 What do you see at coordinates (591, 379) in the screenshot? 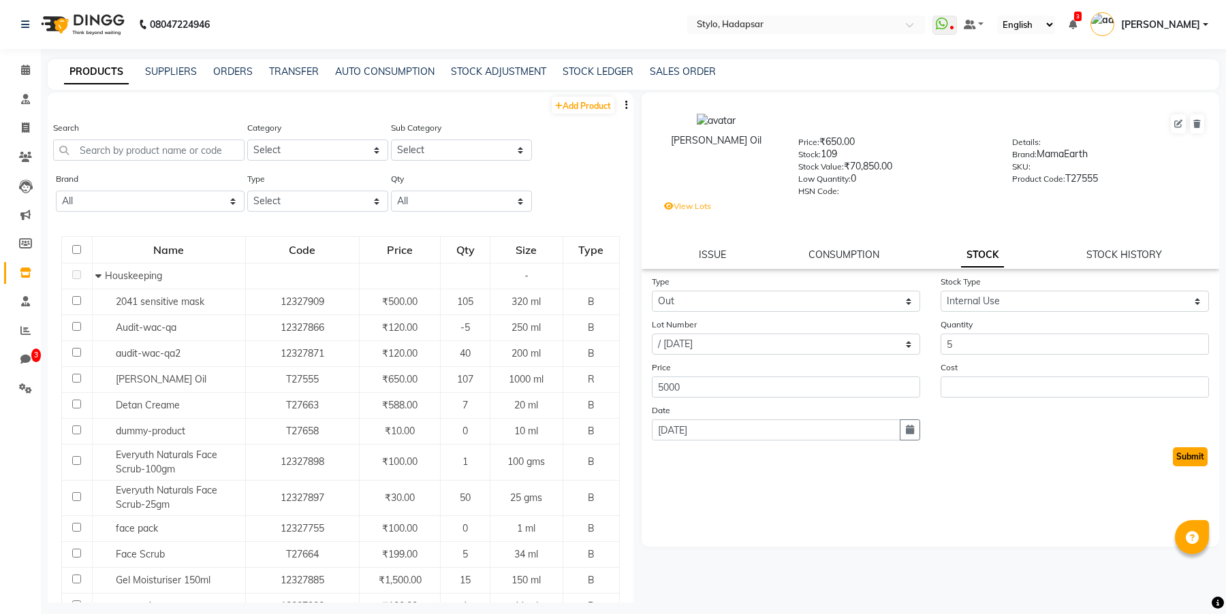
I see `span: R` at bounding box center [591, 379].